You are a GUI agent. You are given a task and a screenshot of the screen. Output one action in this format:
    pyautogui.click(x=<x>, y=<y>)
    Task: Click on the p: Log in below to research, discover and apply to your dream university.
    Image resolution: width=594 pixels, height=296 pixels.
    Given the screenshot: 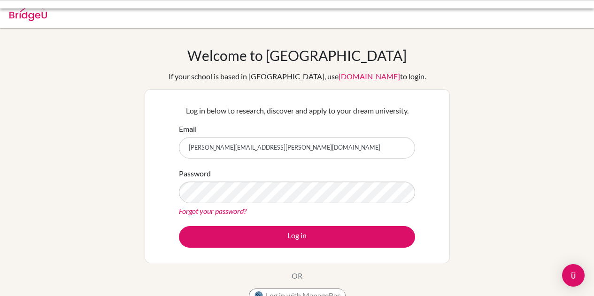 What is the action you would take?
    pyautogui.click(x=297, y=111)
    